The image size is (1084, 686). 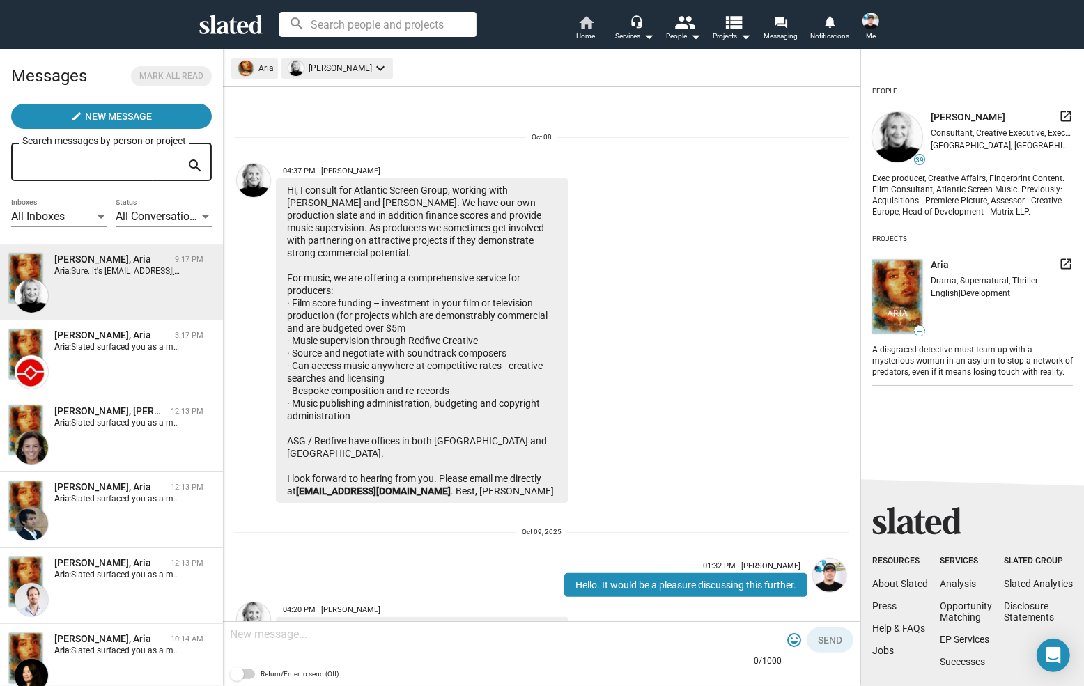 What do you see at coordinates (685, 22) in the screenshot?
I see `mat-icon: people` at bounding box center [685, 22].